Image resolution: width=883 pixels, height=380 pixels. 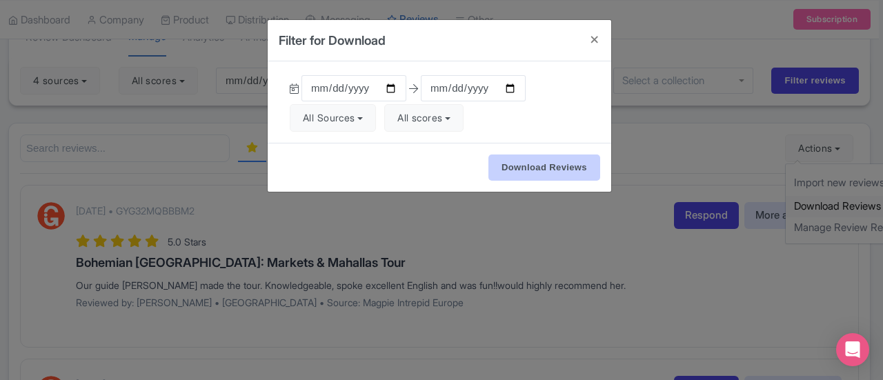 I want to click on button: All scores, so click(x=424, y=118).